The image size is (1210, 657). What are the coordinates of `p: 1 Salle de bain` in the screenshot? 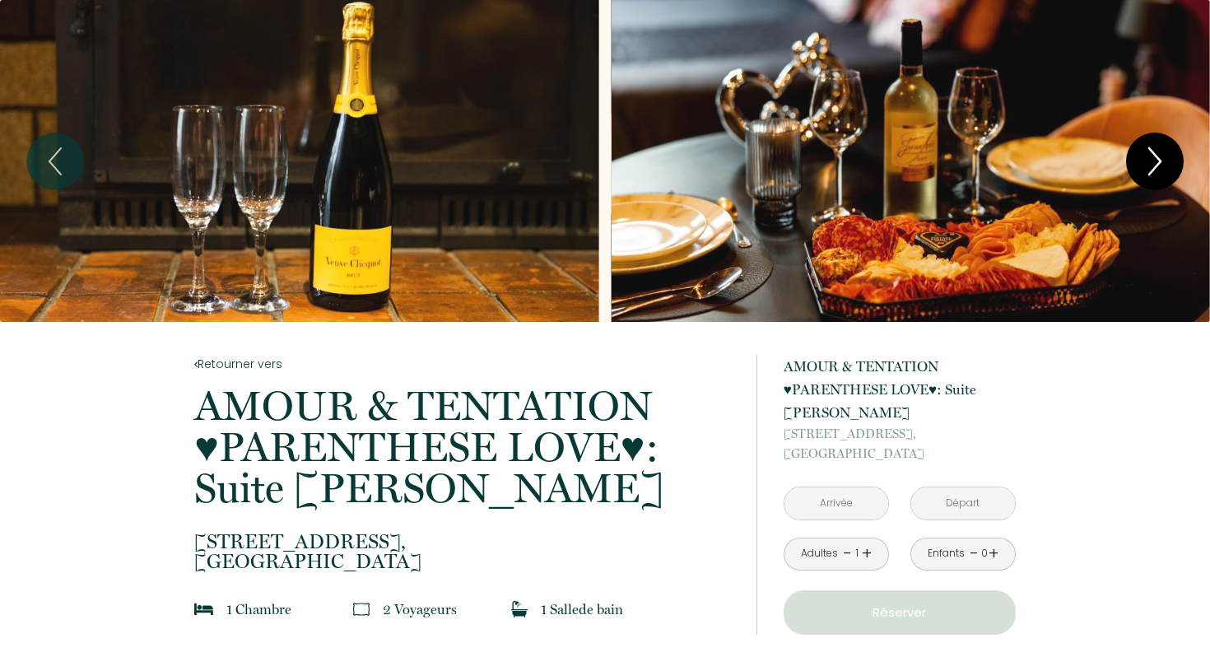 It's located at (582, 609).